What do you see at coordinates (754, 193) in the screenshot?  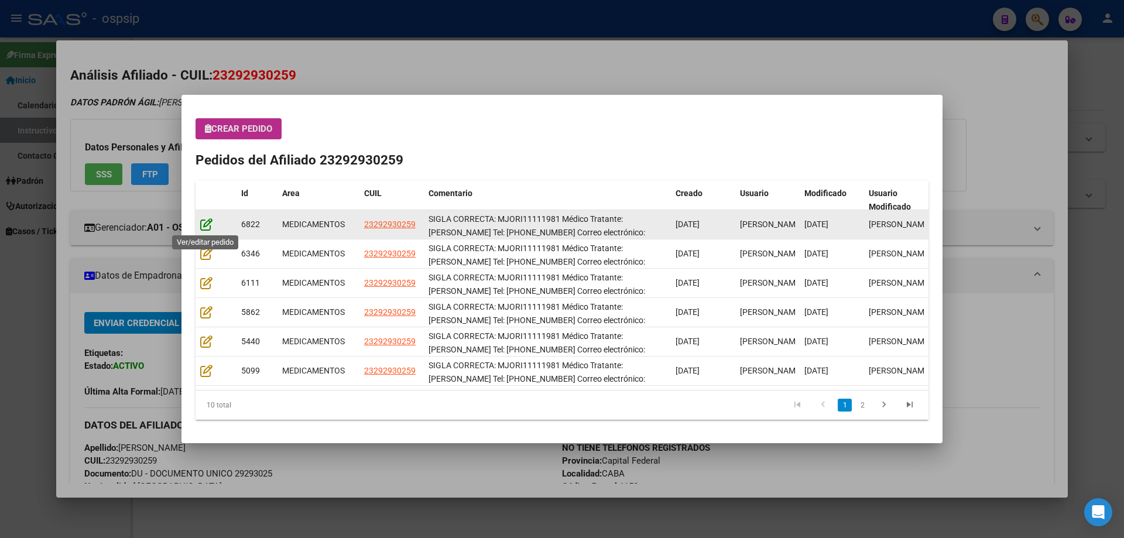 I see `span: Usuario` at bounding box center [754, 193].